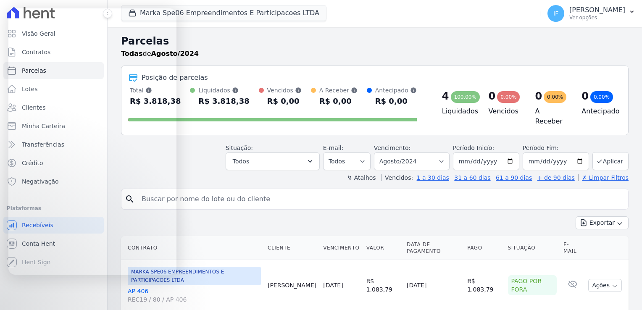 This screenshot has width=642, height=310. I want to click on div: Liquidados, so click(224, 90).